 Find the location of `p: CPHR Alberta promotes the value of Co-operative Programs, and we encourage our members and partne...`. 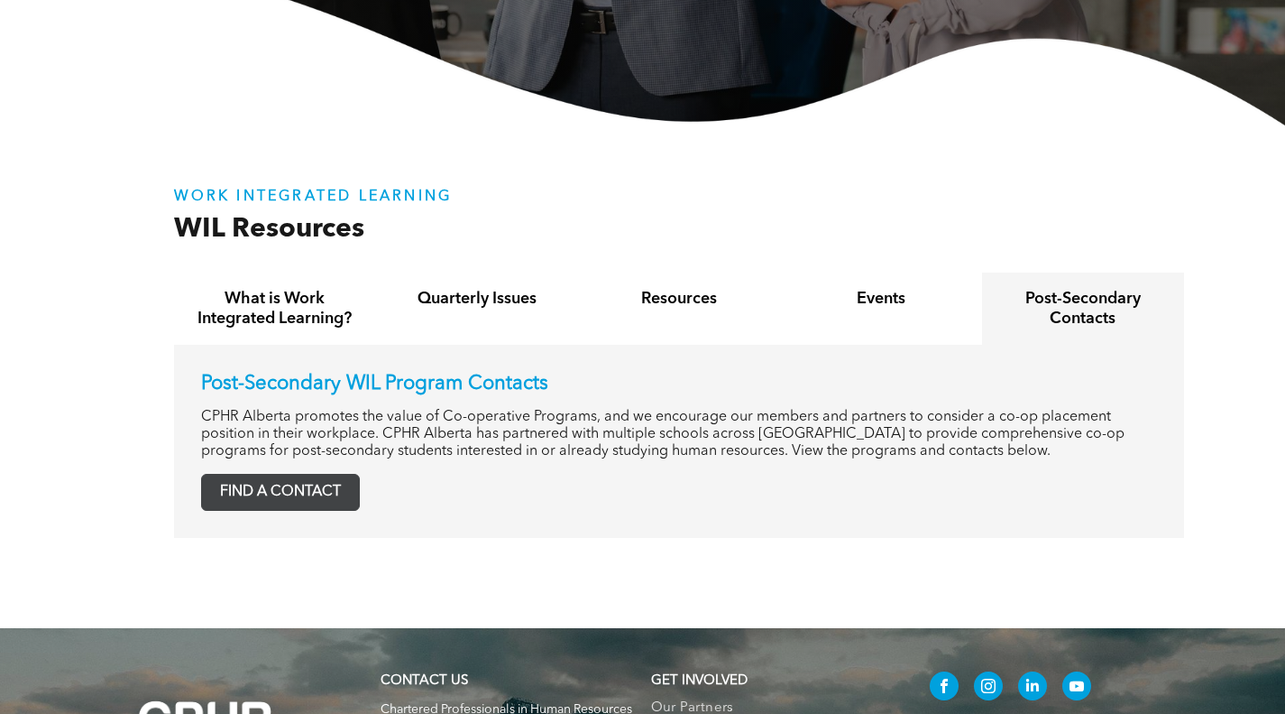

p: CPHR Alberta promotes the value of Co-operative Programs, and we encourage our members and partne... is located at coordinates (679, 434).